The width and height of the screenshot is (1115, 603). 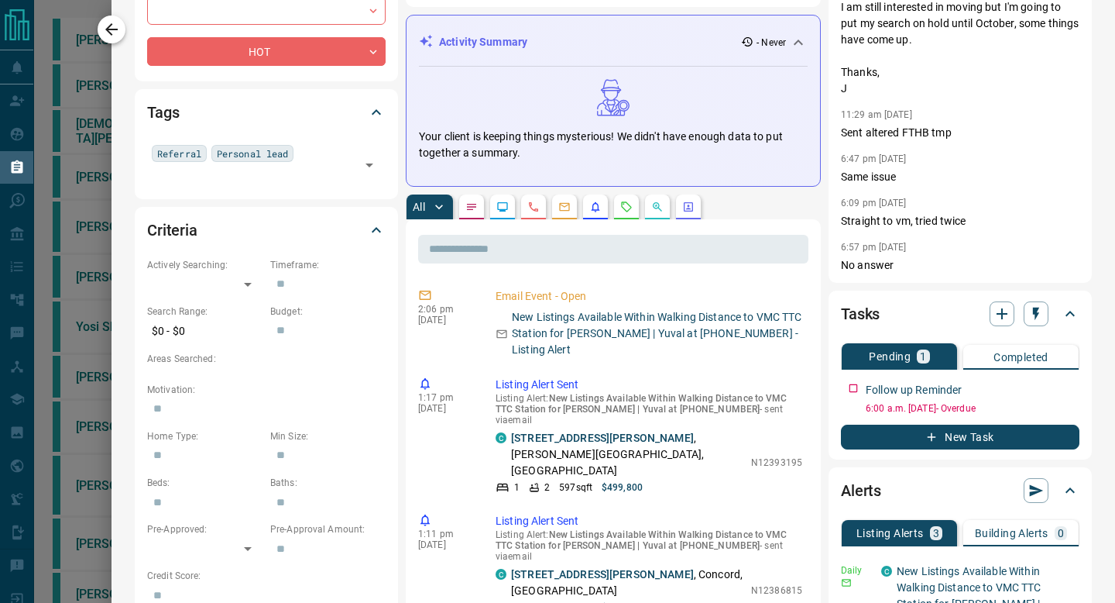 What do you see at coordinates (328, 311) in the screenshot?
I see `p: Budget:` at bounding box center [328, 311].